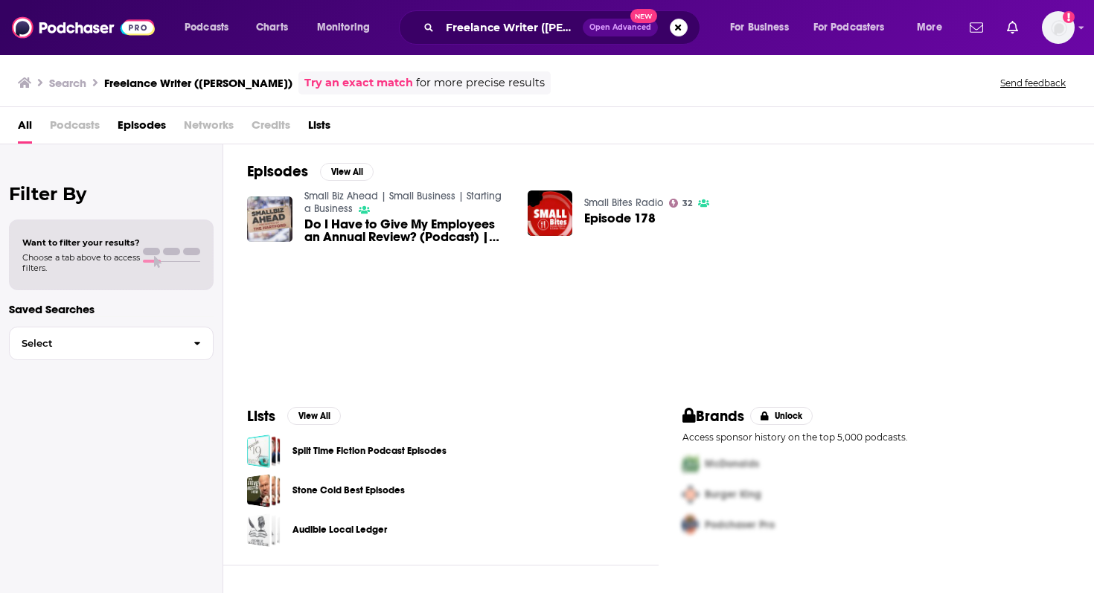 The image size is (1094, 593). What do you see at coordinates (407, 231) in the screenshot?
I see `span: Do I Have to Give My Employees an Annual Review? (Podcast) | Ep. #085` at bounding box center [407, 231].